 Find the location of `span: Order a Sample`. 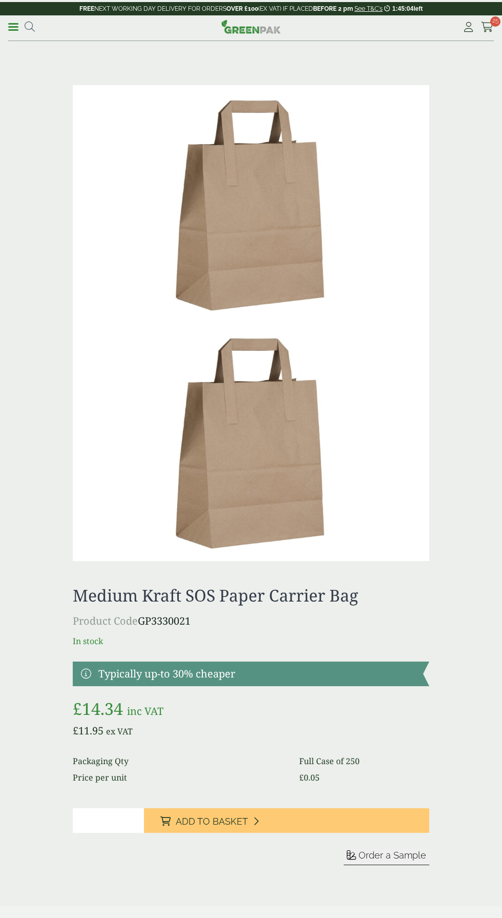

span: Order a Sample is located at coordinates (393, 855).